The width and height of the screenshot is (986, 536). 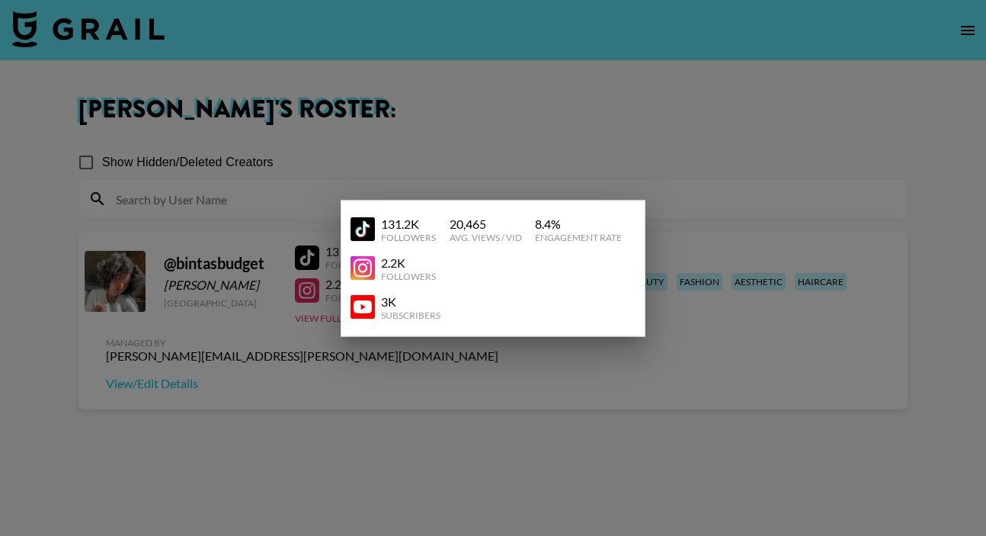 What do you see at coordinates (485, 223) in the screenshot?
I see `div: 20,465` at bounding box center [485, 223].